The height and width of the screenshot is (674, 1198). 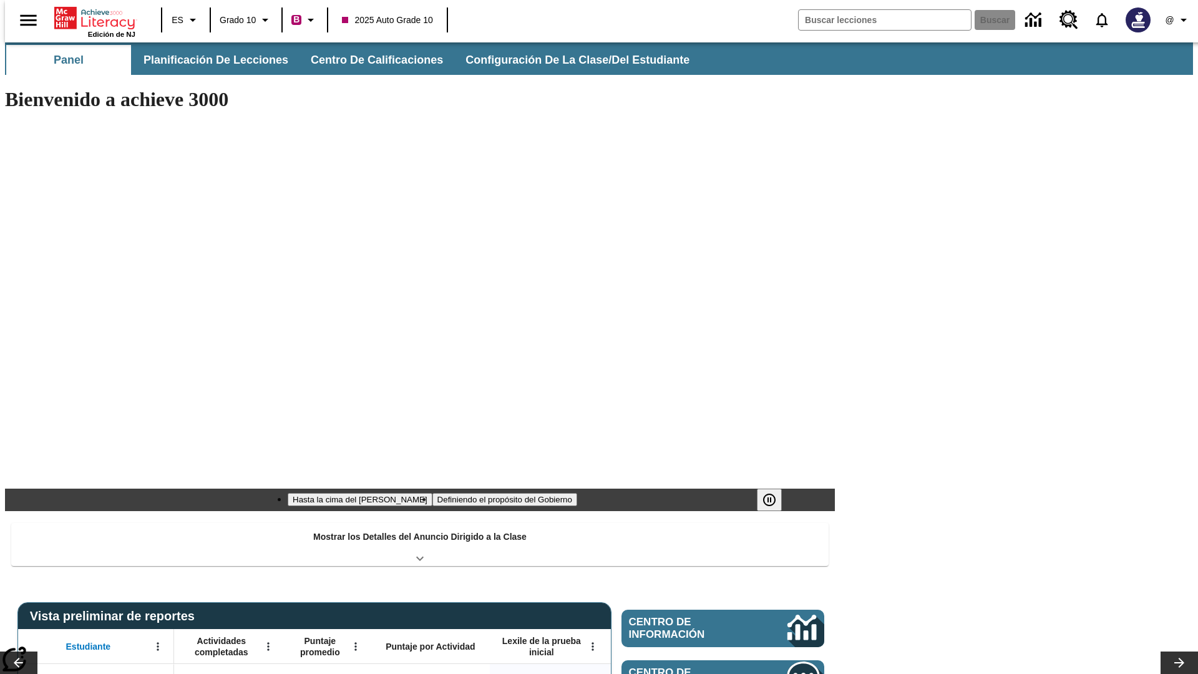 What do you see at coordinates (505, 499) in the screenshot?
I see `button: Diapositiva 2 Definiendo el propósito del Gobierno` at bounding box center [505, 499].